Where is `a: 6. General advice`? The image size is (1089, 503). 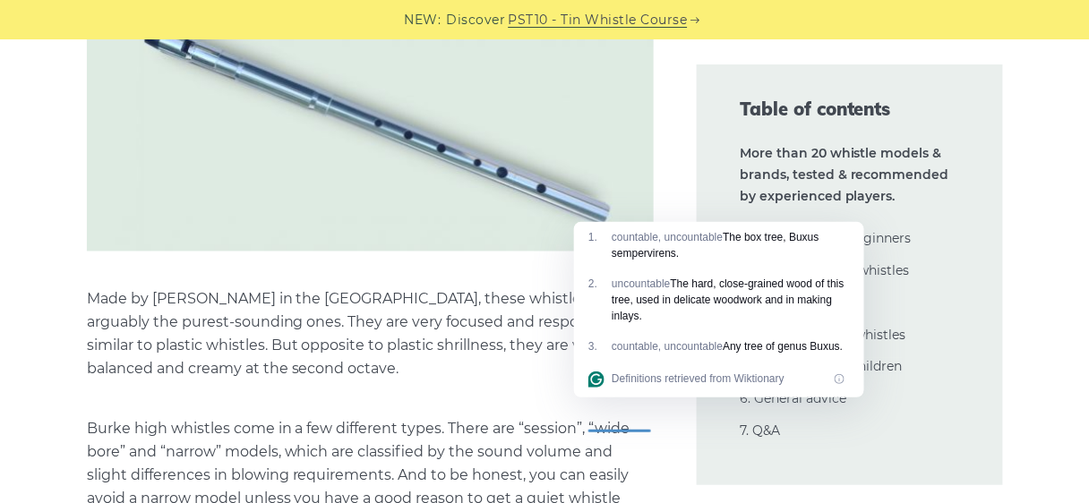 a: 6. General advice is located at coordinates (793, 399).